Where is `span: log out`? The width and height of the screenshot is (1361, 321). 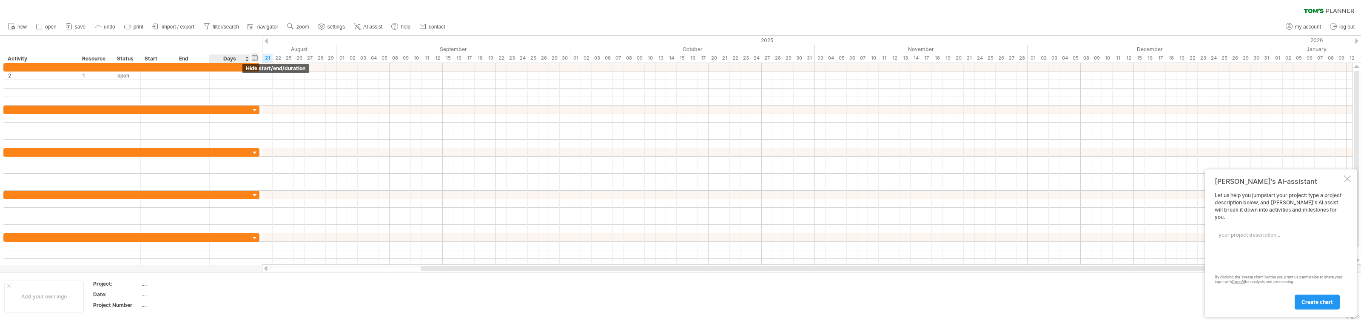 span: log out is located at coordinates (1347, 27).